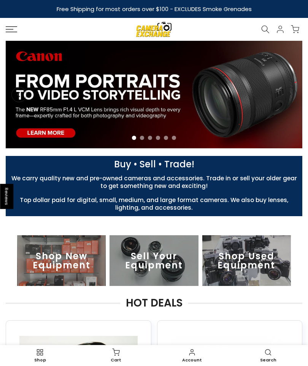  I want to click on li: Page dot 6, so click(174, 137).